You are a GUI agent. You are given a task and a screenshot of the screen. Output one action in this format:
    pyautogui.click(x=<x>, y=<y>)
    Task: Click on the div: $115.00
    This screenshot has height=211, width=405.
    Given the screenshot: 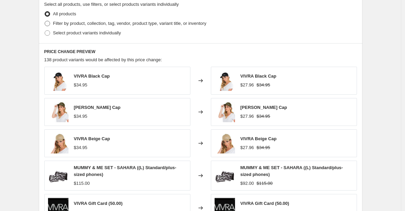 What is the action you would take?
    pyautogui.click(x=82, y=184)
    